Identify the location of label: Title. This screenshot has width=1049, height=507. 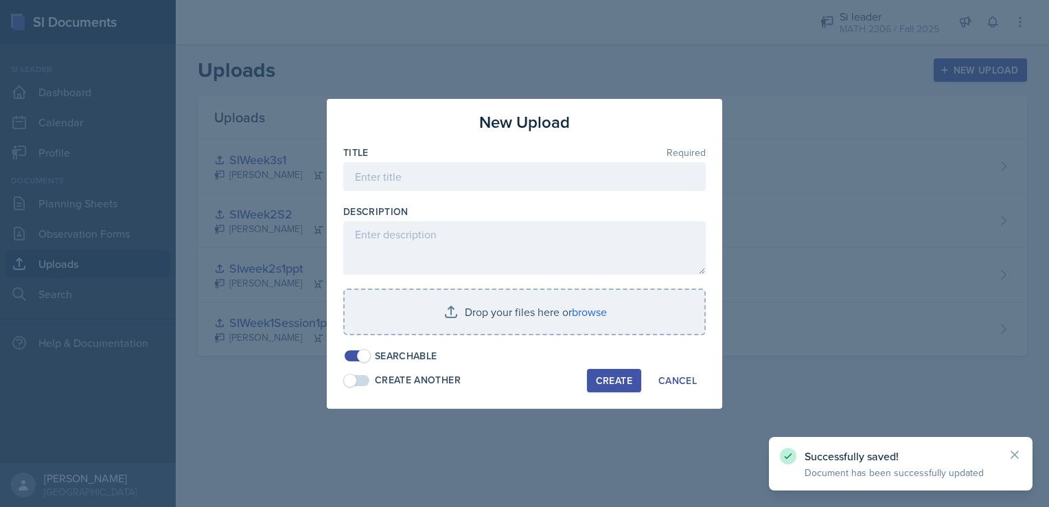
(356, 152).